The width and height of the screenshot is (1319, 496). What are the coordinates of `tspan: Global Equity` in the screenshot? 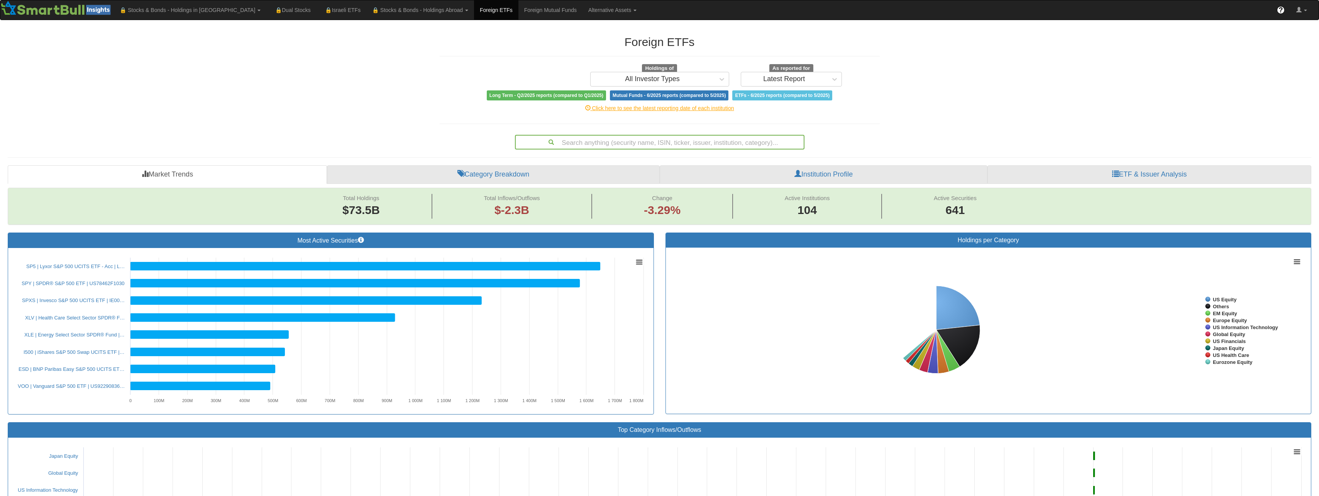 It's located at (1229, 334).